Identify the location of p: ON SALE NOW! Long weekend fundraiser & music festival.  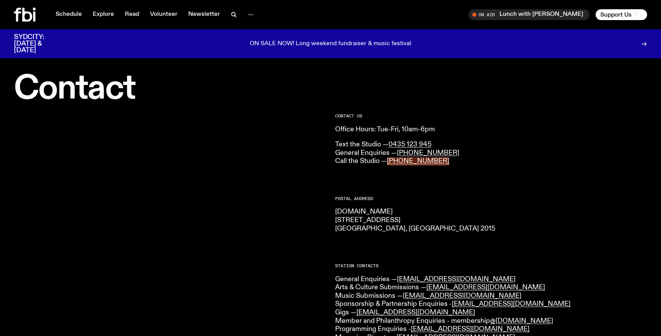
(331, 44).